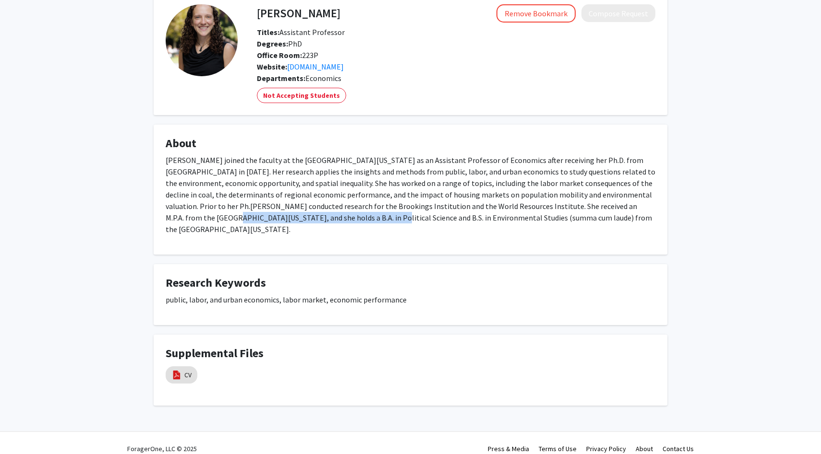  I want to click on b: Departments:, so click(281, 78).